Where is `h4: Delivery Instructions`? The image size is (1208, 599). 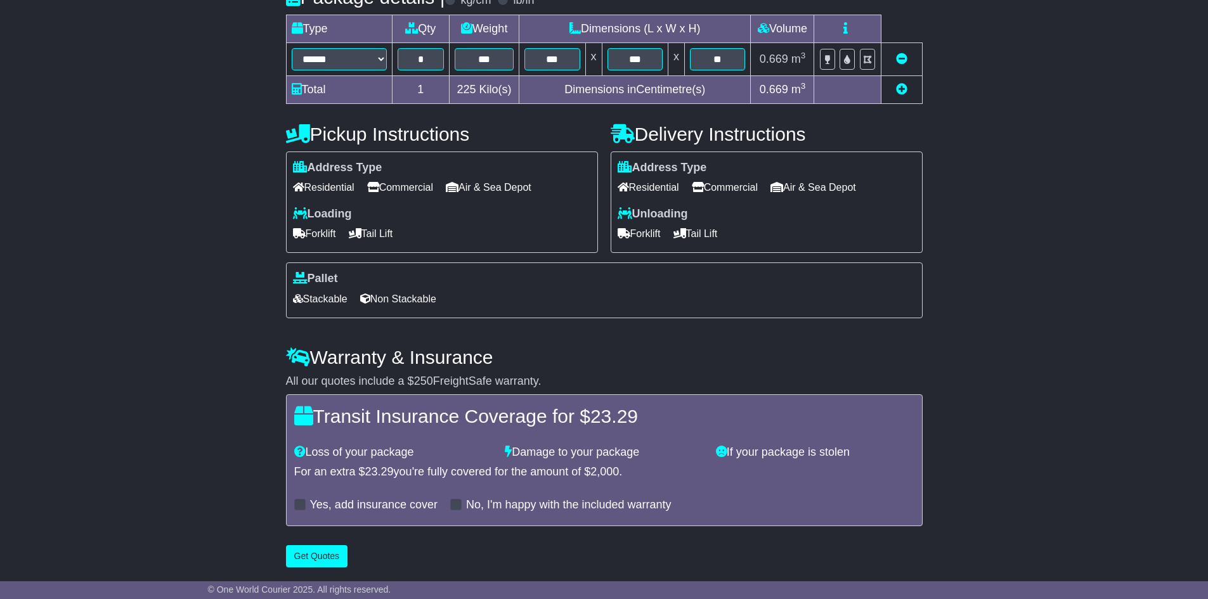 h4: Delivery Instructions is located at coordinates (767, 134).